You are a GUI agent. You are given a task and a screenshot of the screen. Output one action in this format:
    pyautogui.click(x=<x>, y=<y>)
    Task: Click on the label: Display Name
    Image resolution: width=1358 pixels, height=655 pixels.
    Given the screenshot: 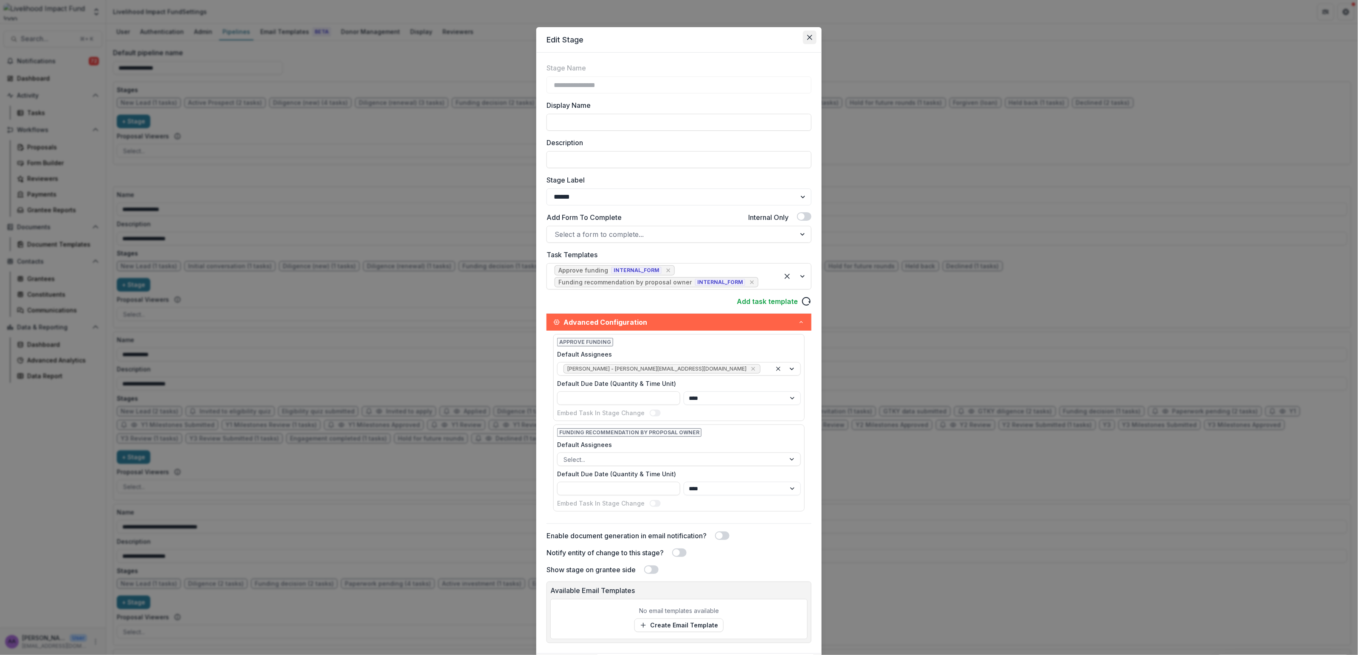 What is the action you would take?
    pyautogui.click(x=677, y=105)
    